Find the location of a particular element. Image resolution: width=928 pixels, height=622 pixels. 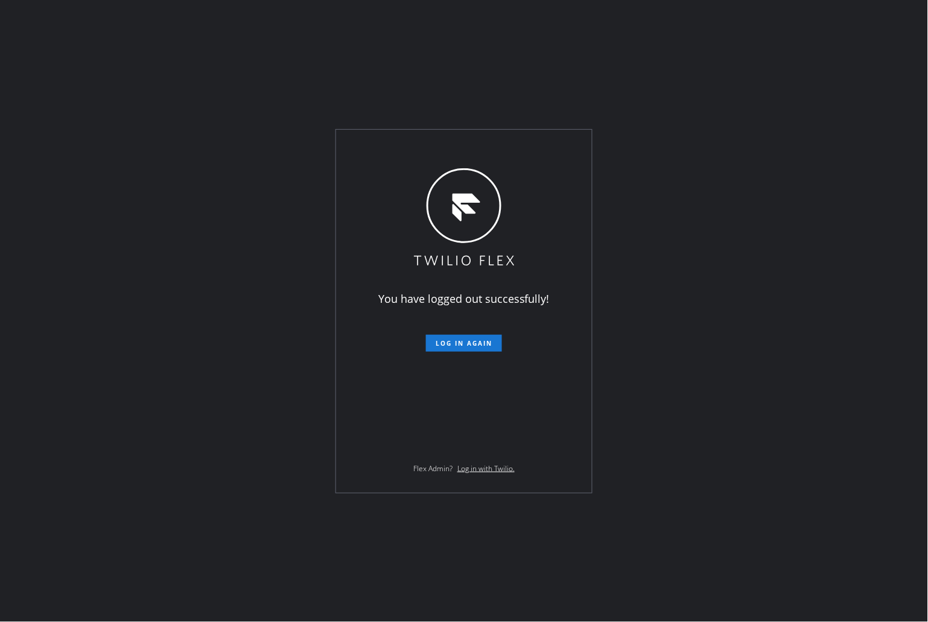

span: You have logged out successfully! is located at coordinates (464, 299).